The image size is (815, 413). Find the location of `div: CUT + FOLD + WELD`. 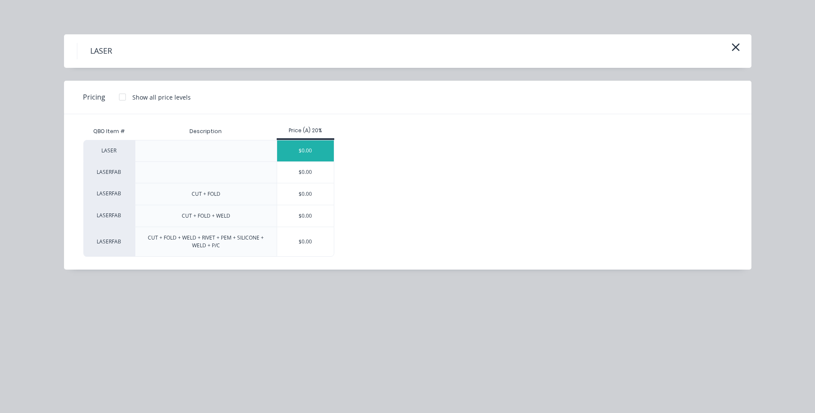

div: CUT + FOLD + WELD is located at coordinates (206, 216).